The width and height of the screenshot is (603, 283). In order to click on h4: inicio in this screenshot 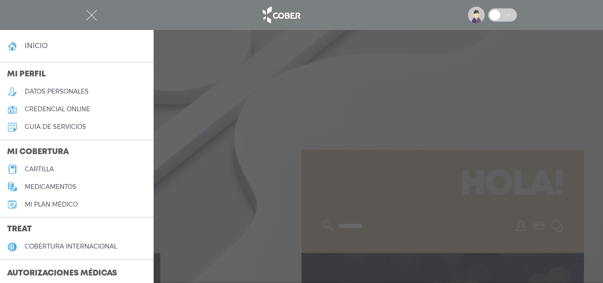, I will do `click(36, 45)`.